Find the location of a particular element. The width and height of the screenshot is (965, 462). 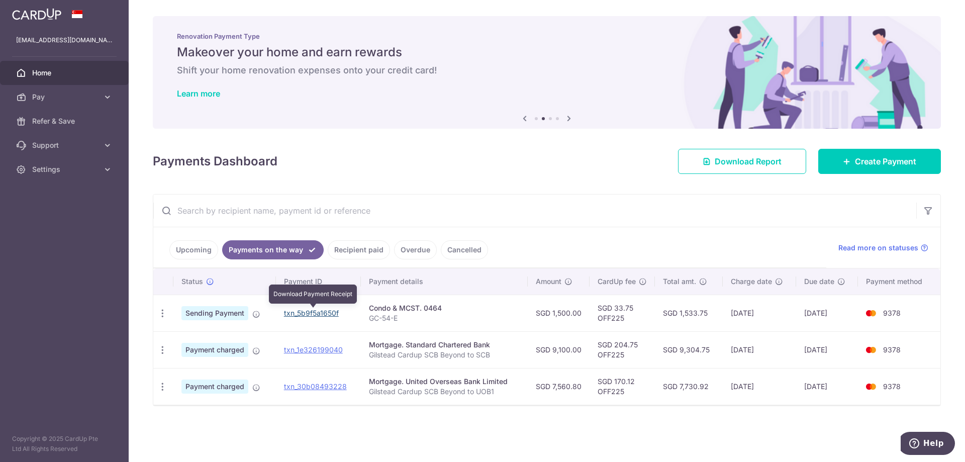

a: Cancelled is located at coordinates (464, 250).